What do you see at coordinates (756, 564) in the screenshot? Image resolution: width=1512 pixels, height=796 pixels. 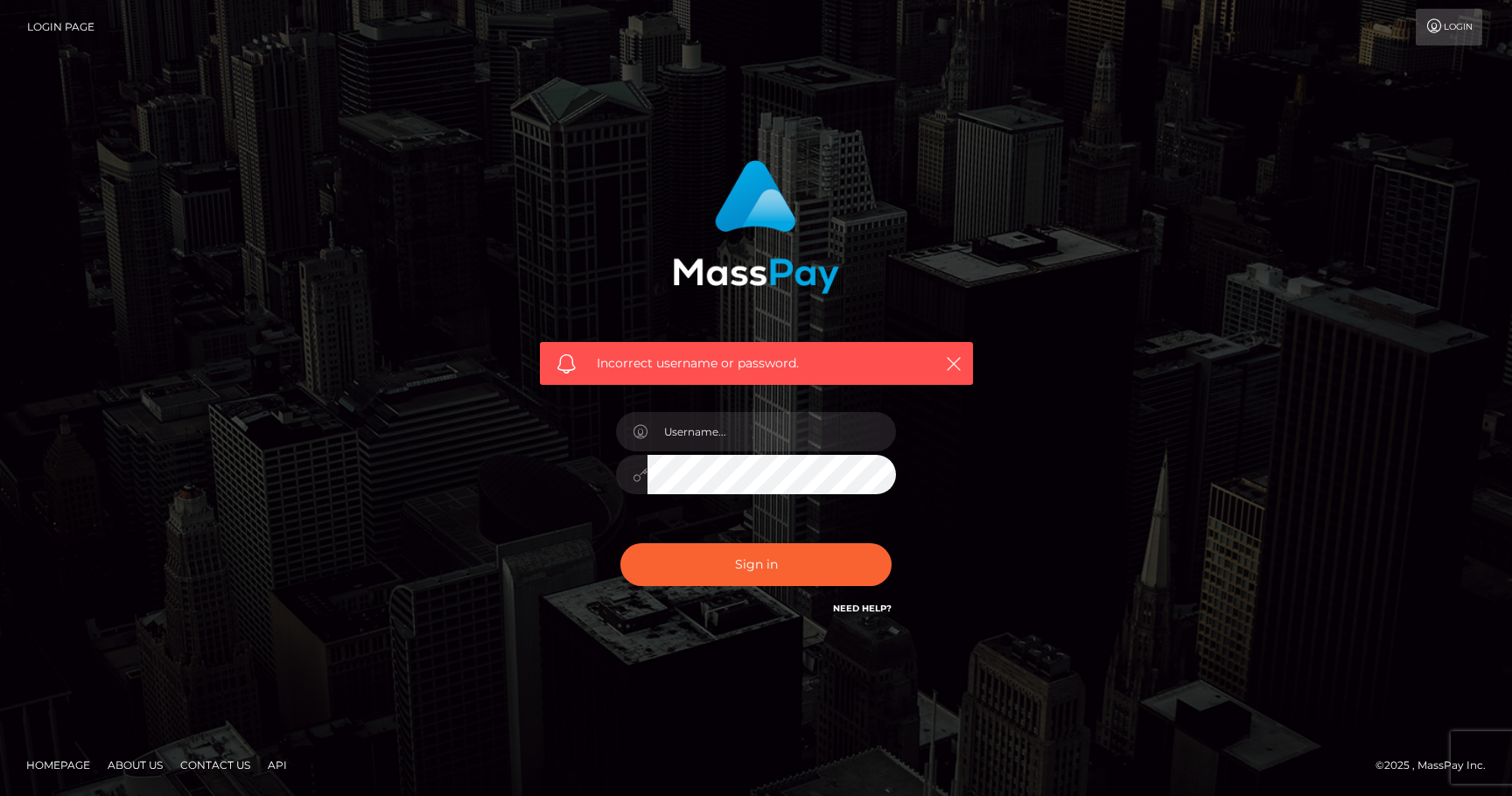 I see `button: Sign in` at bounding box center [756, 564].